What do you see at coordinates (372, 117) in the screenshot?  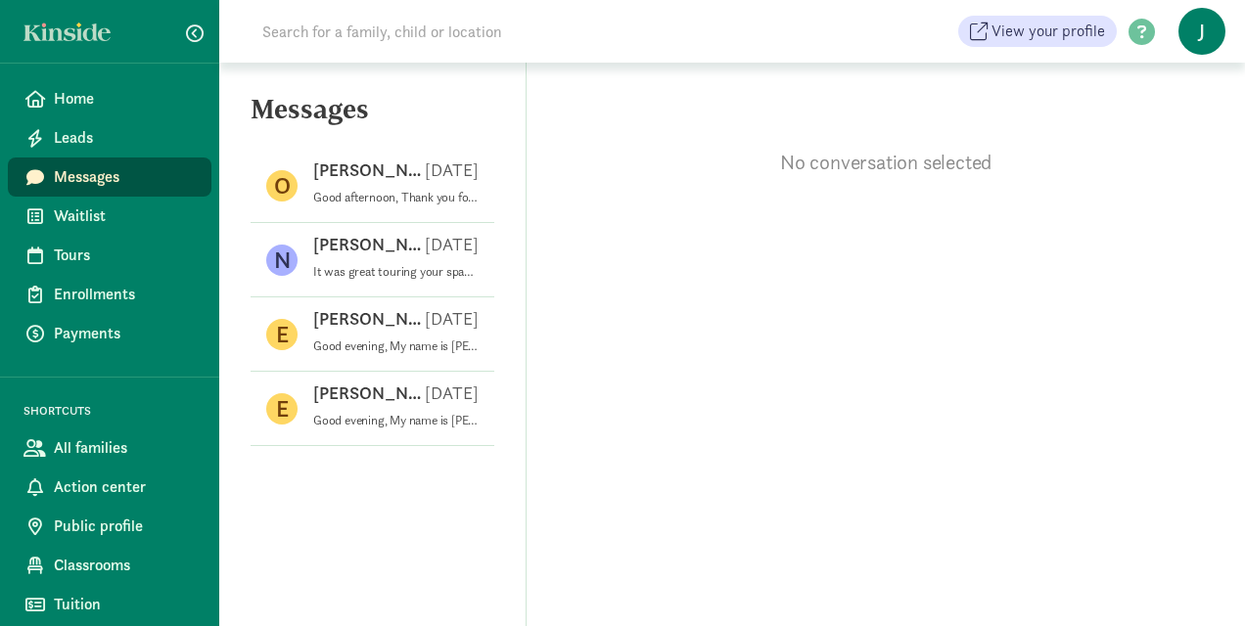 I see `h5: Messages` at bounding box center [372, 117].